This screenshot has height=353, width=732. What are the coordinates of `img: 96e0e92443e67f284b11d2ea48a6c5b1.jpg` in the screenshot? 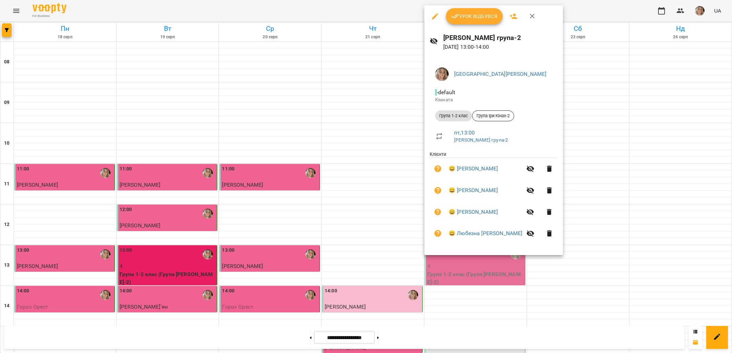 It's located at (442, 74).